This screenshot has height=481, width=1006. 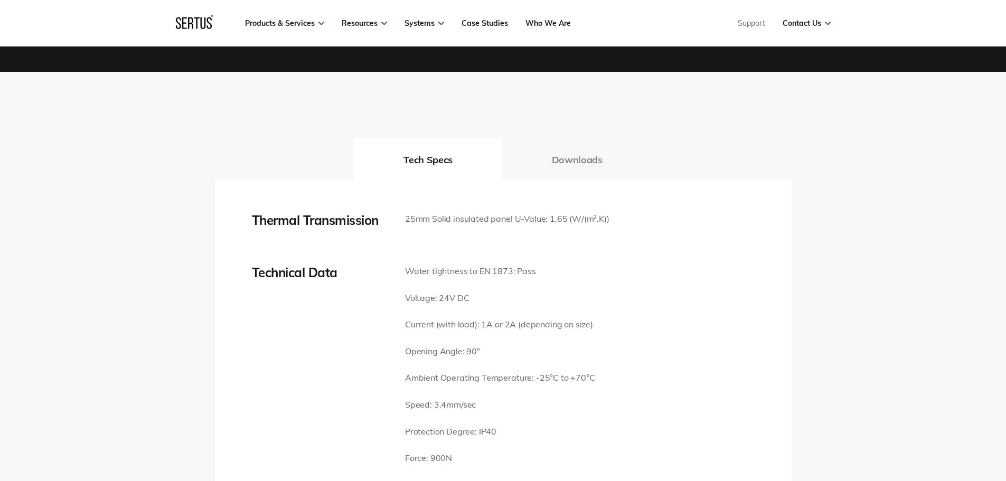 I want to click on div: Technical Data, so click(x=320, y=272).